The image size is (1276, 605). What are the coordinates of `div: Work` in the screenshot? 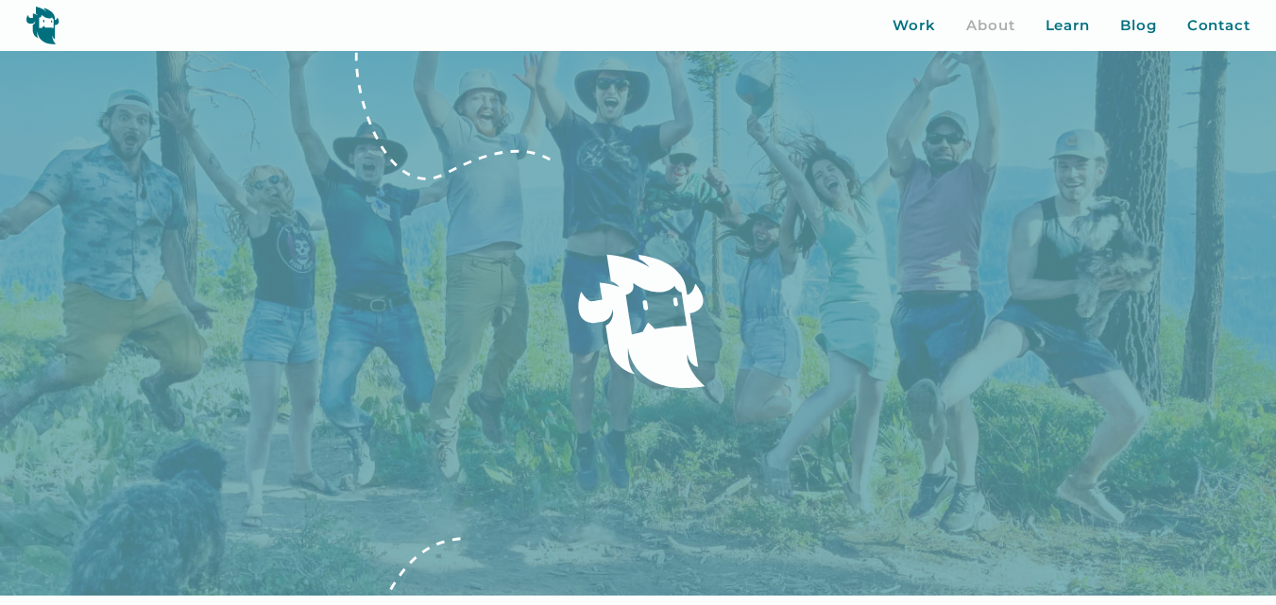 It's located at (914, 25).